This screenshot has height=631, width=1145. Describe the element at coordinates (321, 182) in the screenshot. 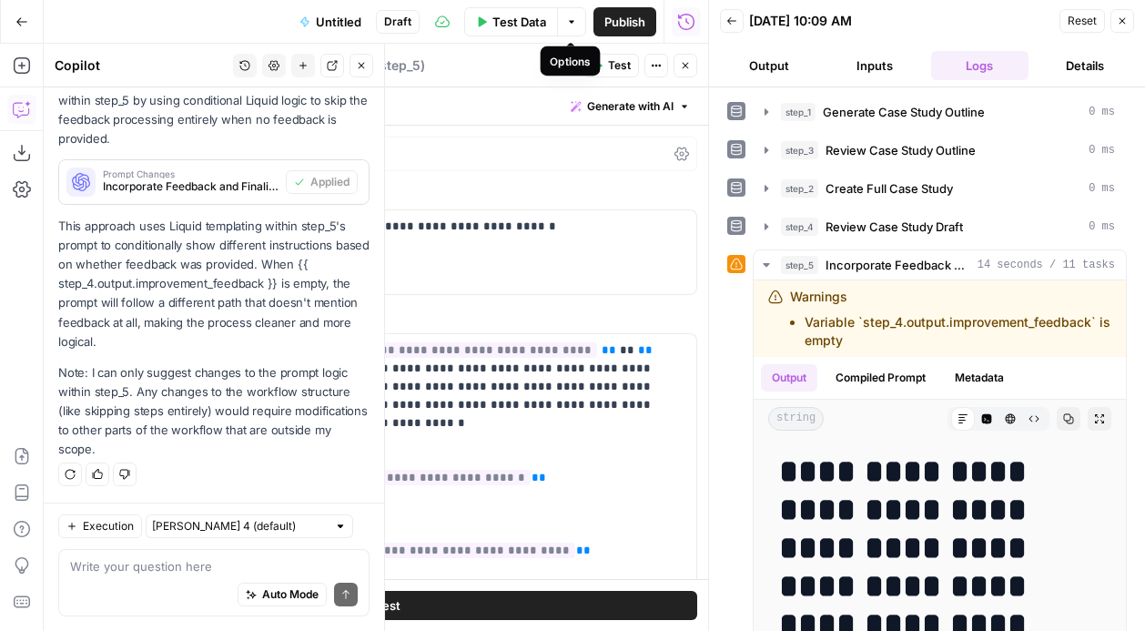

I see `button: Applied` at that location.